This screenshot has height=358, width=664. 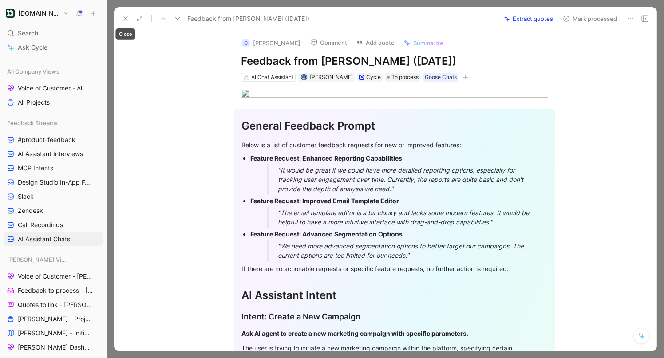 I want to click on div: To process, so click(x=403, y=77).